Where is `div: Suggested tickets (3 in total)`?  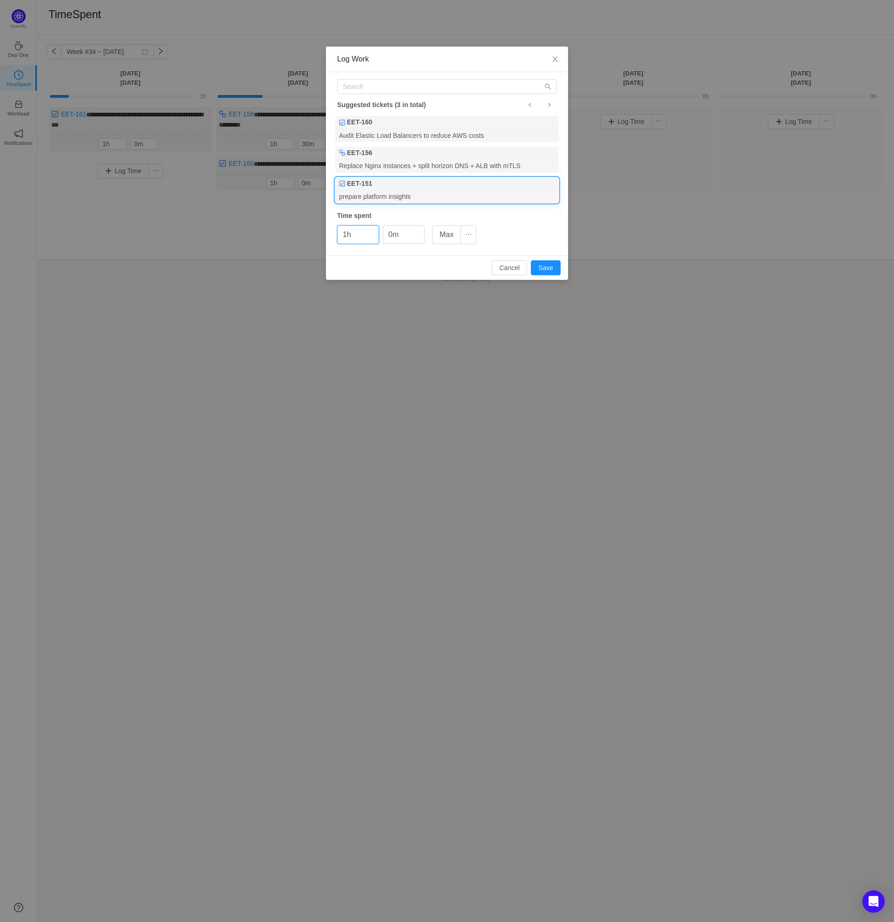
div: Suggested tickets (3 in total) is located at coordinates (447, 105).